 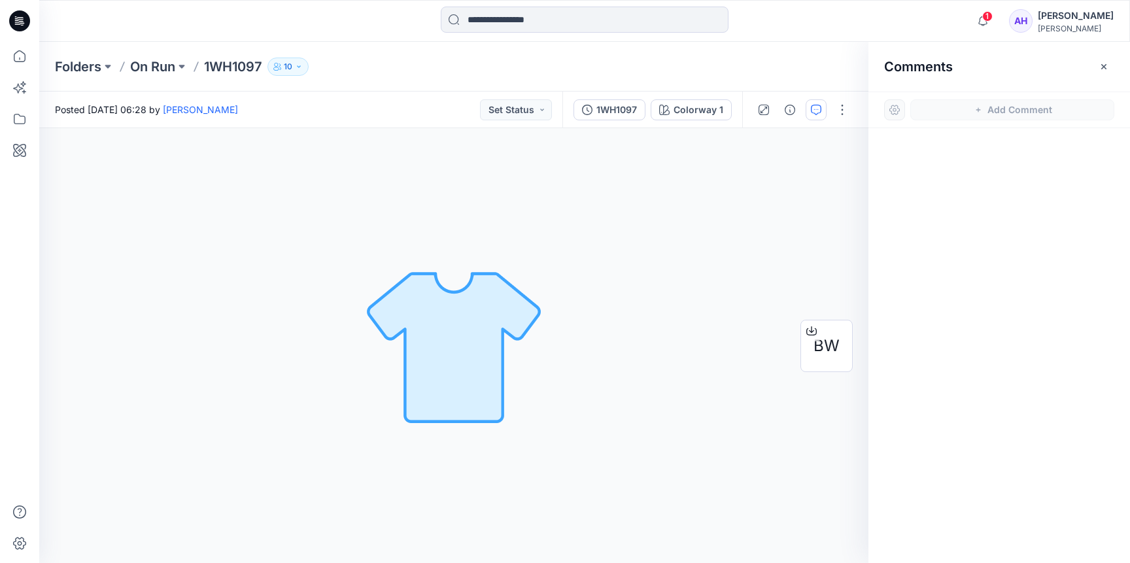 I want to click on a: Folders, so click(x=78, y=67).